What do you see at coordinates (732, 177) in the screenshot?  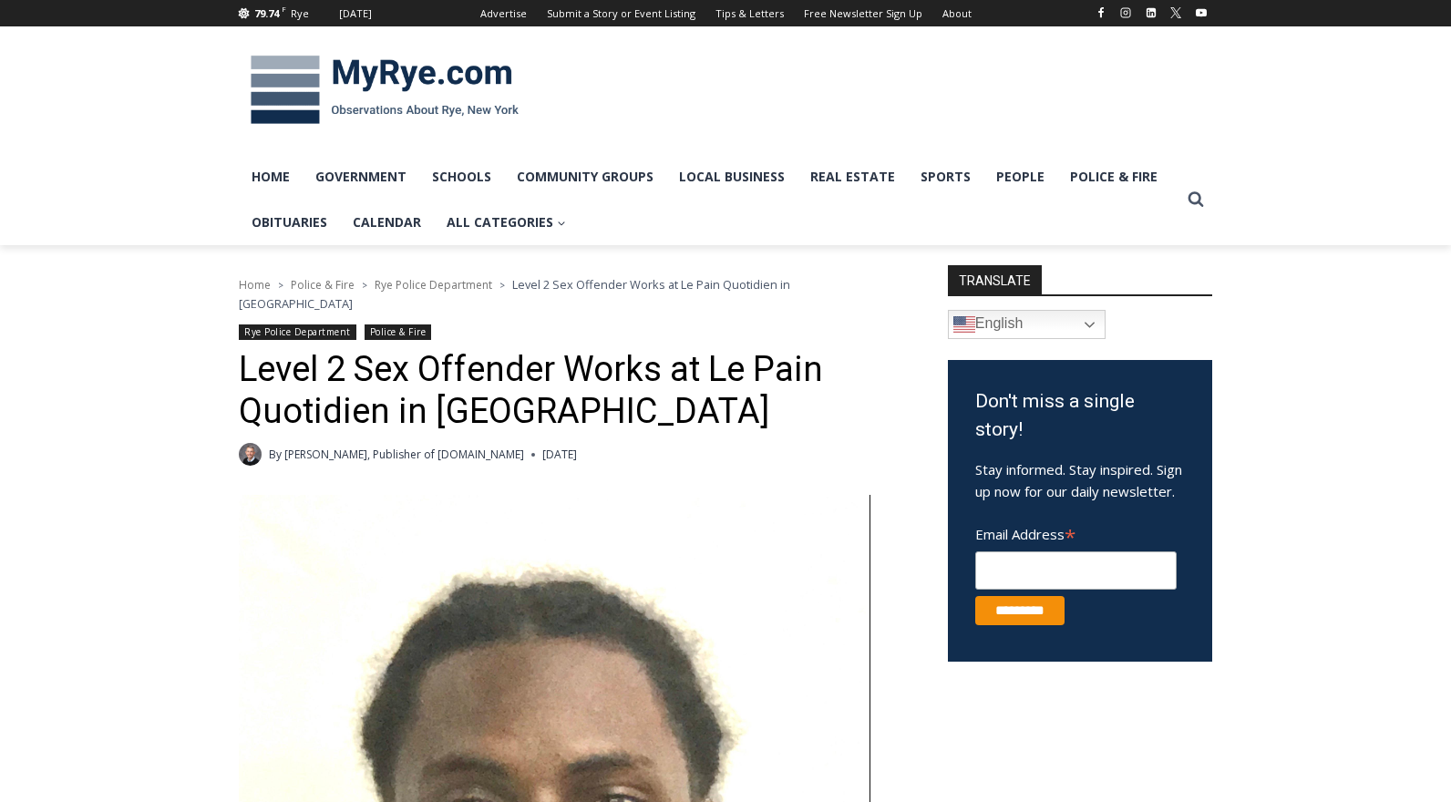 I see `a: Local Business` at bounding box center [732, 177].